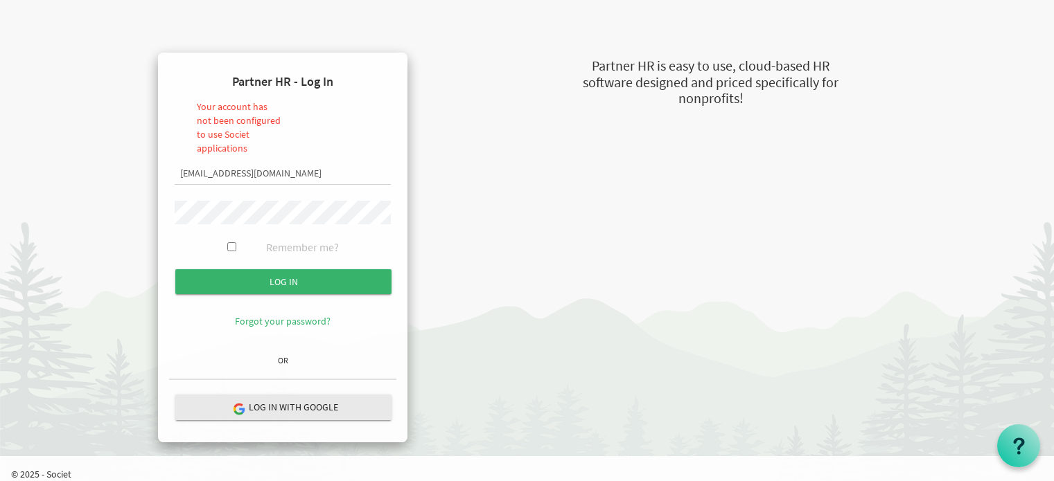 This screenshot has height=481, width=1054. What do you see at coordinates (283, 360) in the screenshot?
I see `h6: OR` at bounding box center [283, 360].